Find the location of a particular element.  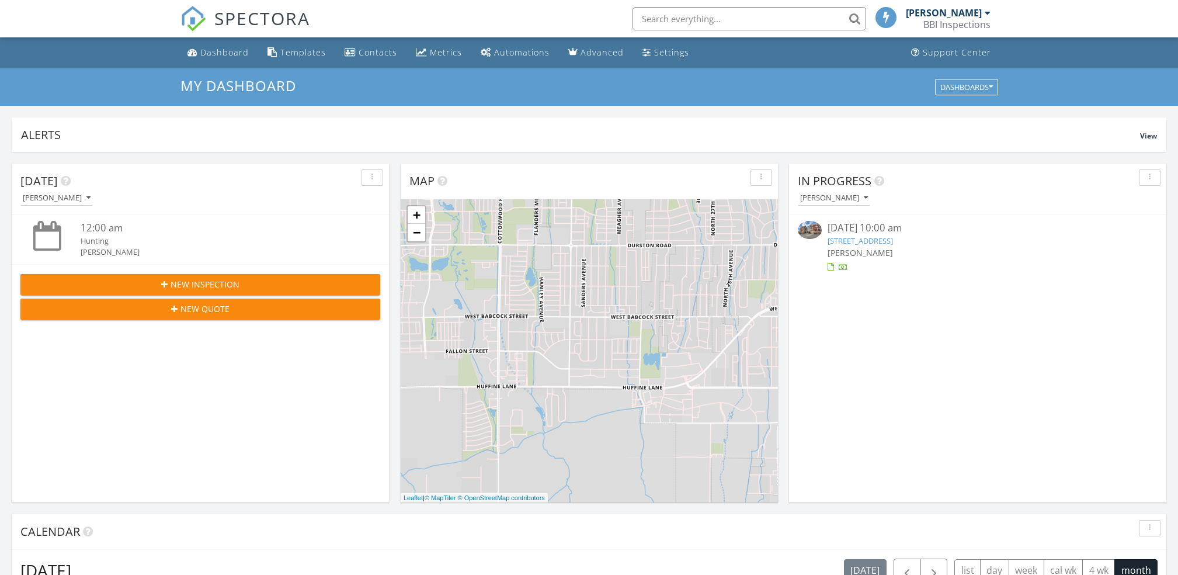

div: Advanced is located at coordinates (602, 52).